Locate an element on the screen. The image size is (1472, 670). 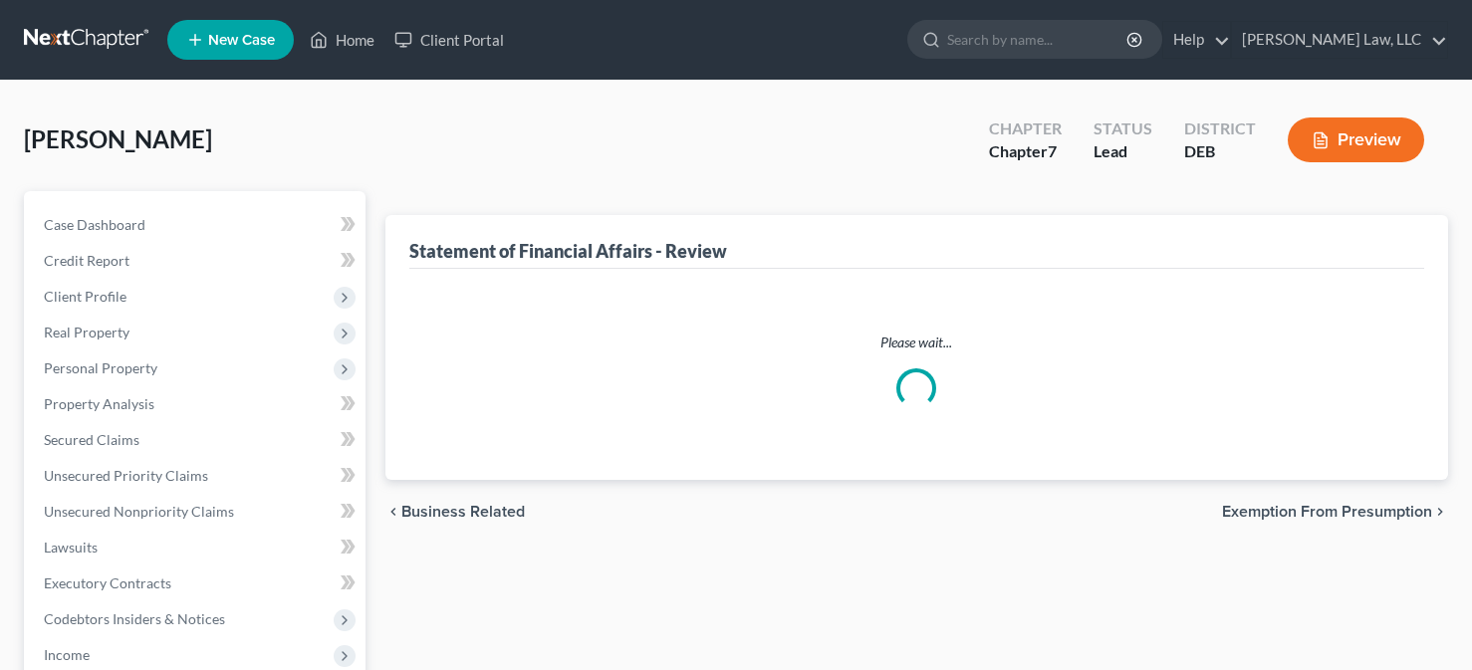
span: Client Profile is located at coordinates (85, 296).